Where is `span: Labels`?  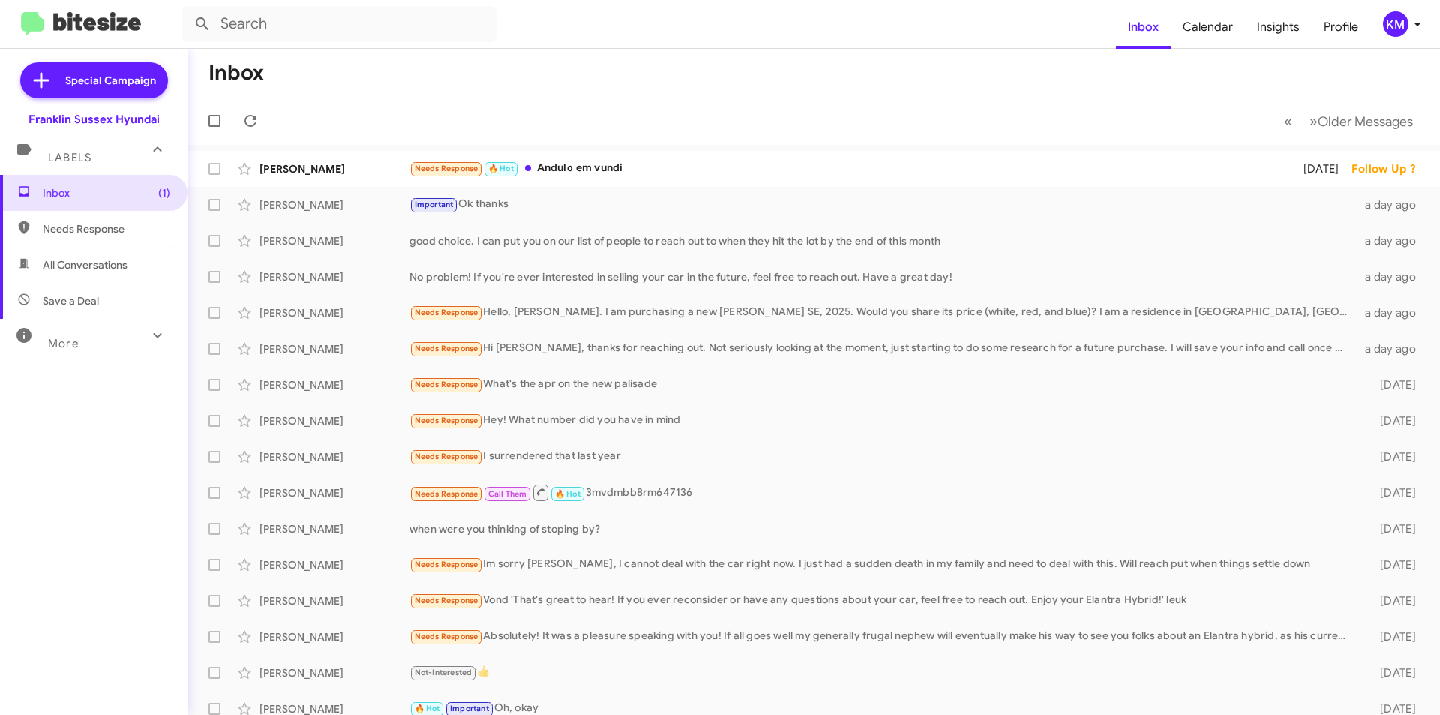 span: Labels is located at coordinates (70, 157).